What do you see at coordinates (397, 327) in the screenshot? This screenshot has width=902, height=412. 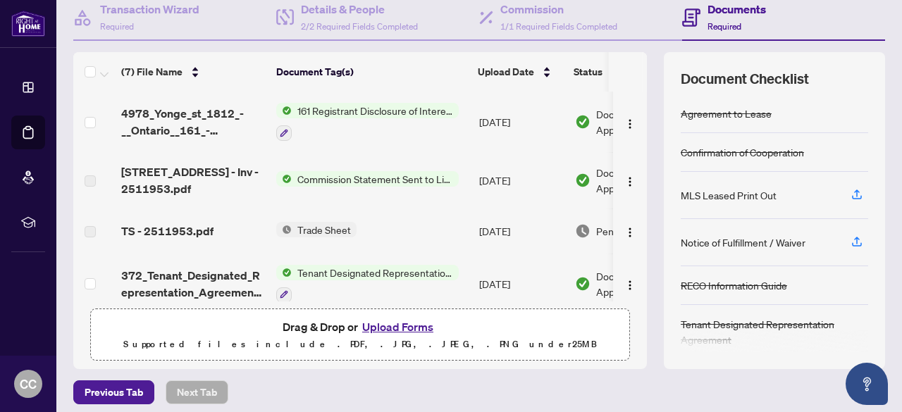 I see `button: Upload Forms` at bounding box center [397, 327].